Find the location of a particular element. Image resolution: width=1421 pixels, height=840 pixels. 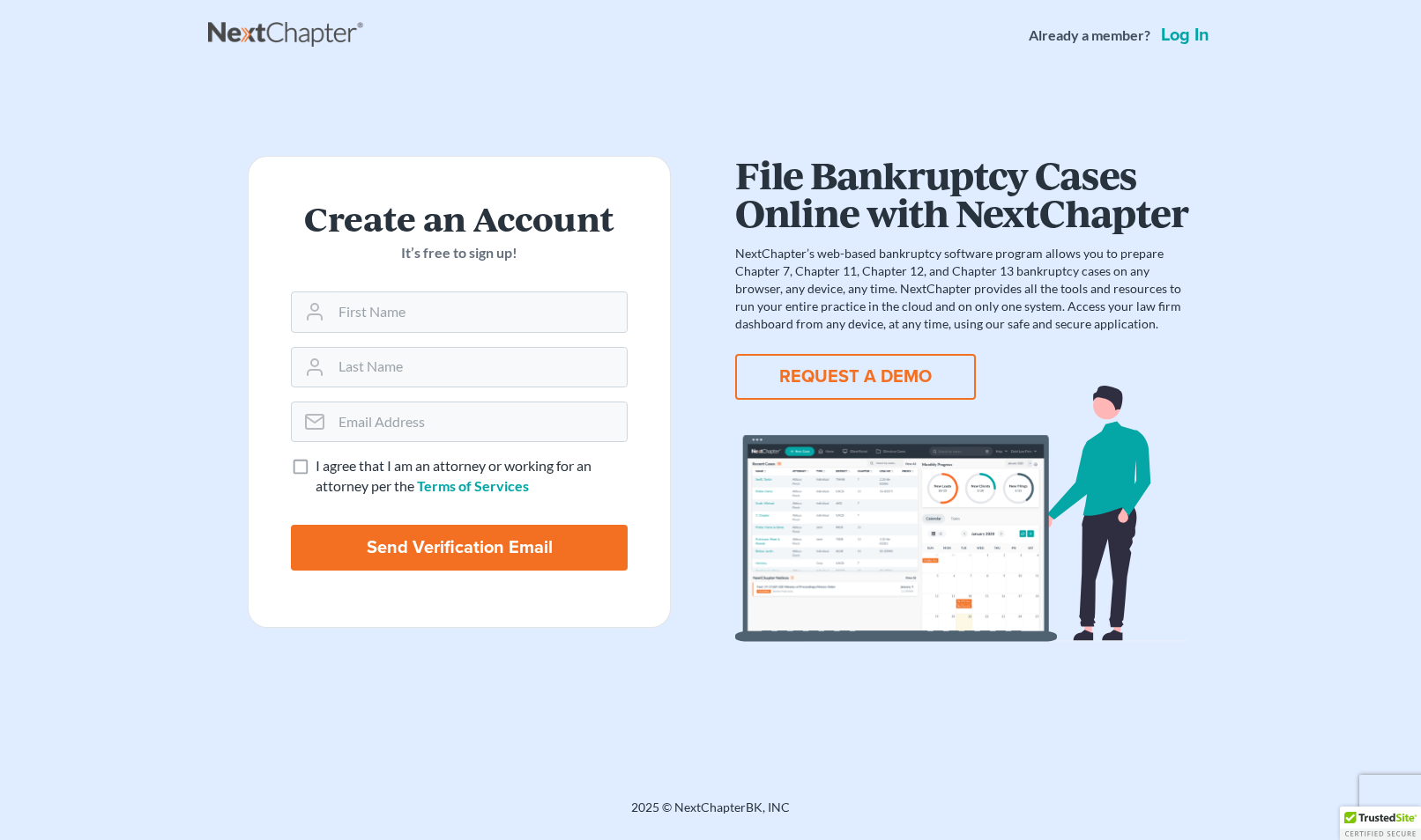

p: NextChapter’s web-based bankruptcy software program allows you to prepare Chapter 7, Chapter 11, ... is located at coordinates (962, 289).